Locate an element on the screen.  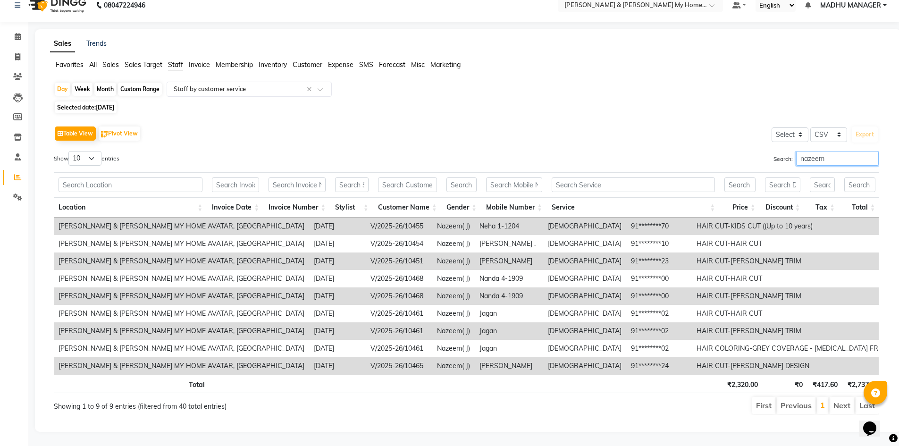
td: V/2025-26/10455 is located at coordinates (399, 226).